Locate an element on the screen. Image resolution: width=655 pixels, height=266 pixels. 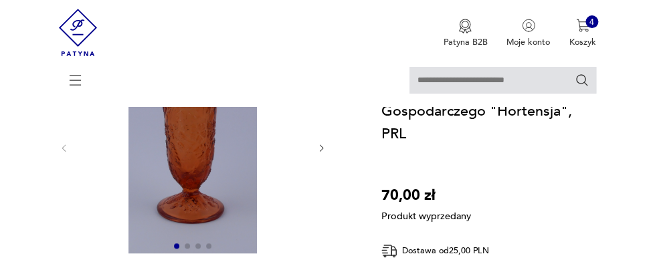
h1: Wazon, Huta Szkła Gospodarczego "Hortensja", PRL is located at coordinates (489, 111).